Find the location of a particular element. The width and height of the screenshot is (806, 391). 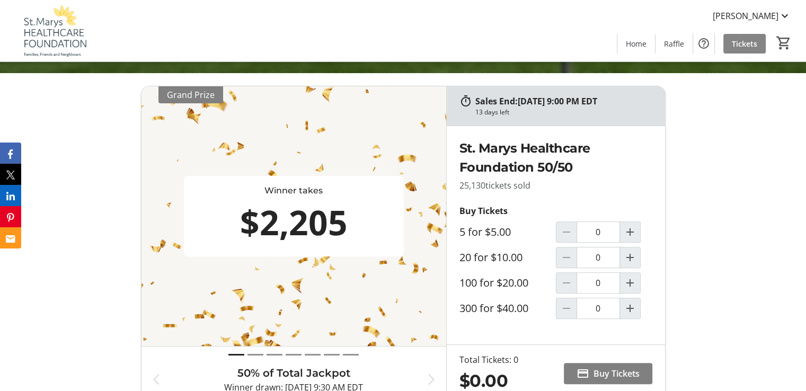

button: Help is located at coordinates (704, 43).